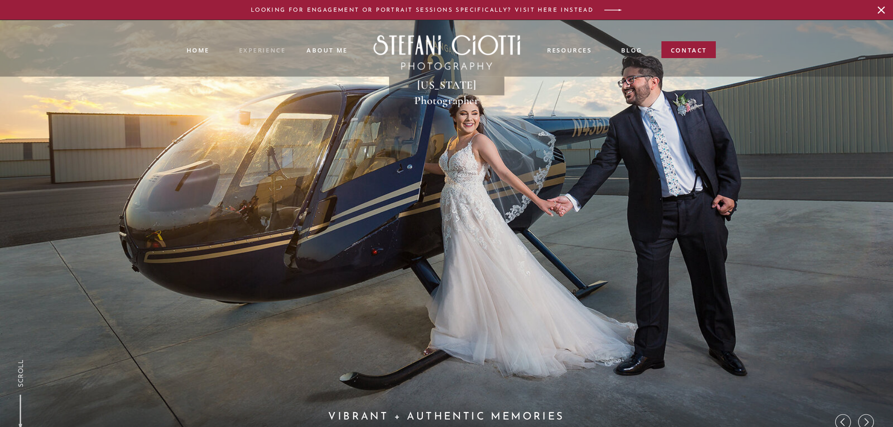  I want to click on a: resources, so click(569, 51).